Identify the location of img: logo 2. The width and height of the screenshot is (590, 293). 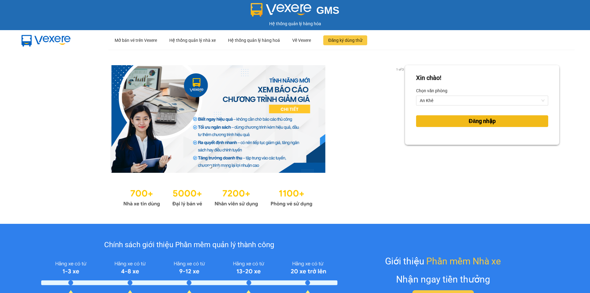
(281, 10).